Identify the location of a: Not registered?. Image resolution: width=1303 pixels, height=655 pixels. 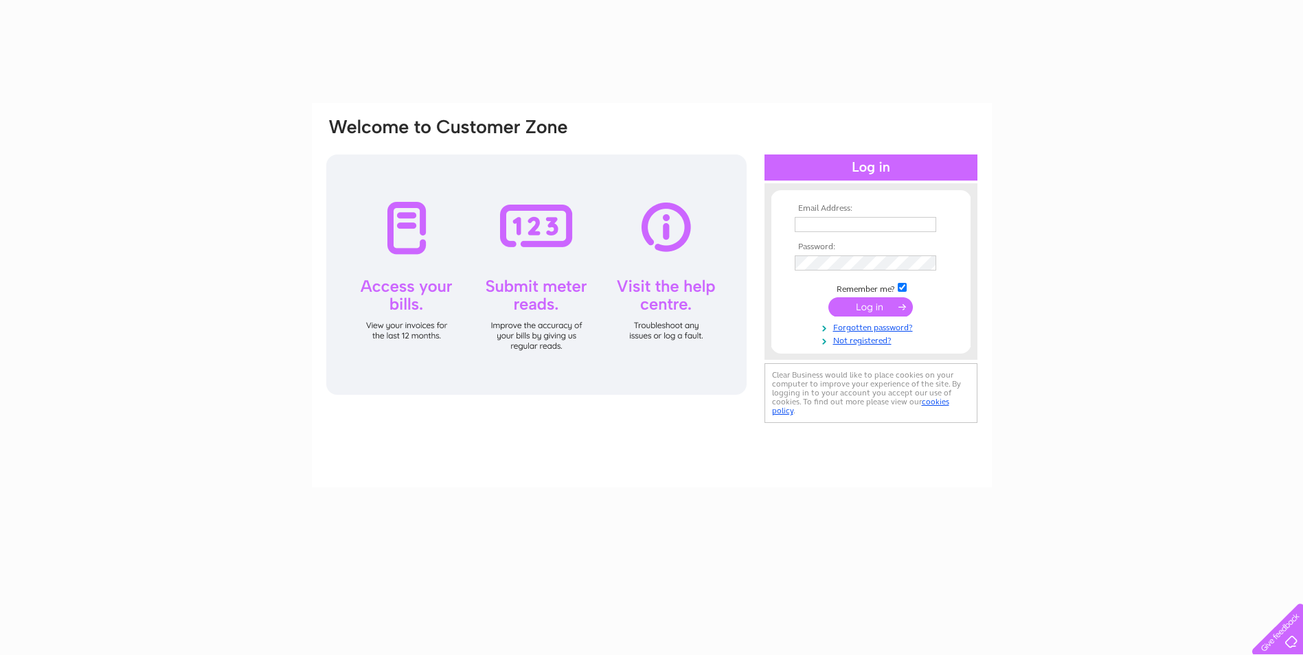
(873, 339).